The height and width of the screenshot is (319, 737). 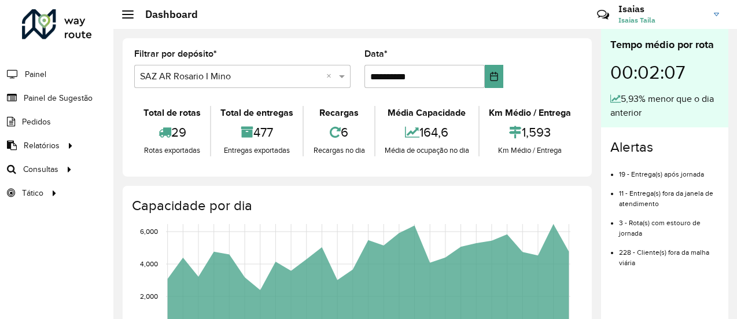 What do you see at coordinates (669, 253) in the screenshot?
I see `li: 228 - Cliente(s) fora da malha viária` at bounding box center [669, 253].